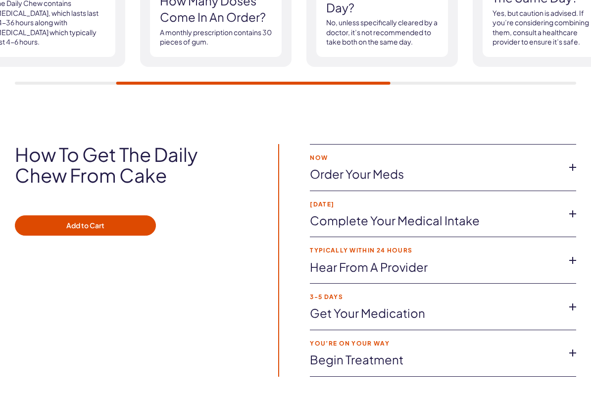 The height and width of the screenshot is (401, 591). Describe the element at coordinates (435, 221) in the screenshot. I see `a: Complete your medical intake` at that location.